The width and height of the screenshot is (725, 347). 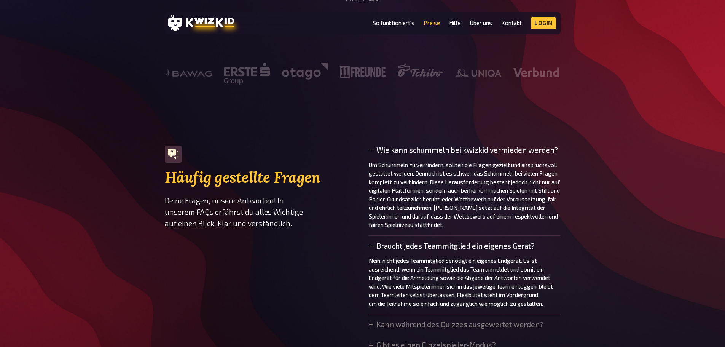 What do you see at coordinates (261, 177) in the screenshot?
I see `h2: Häufig gestellte Fragen` at bounding box center [261, 177].